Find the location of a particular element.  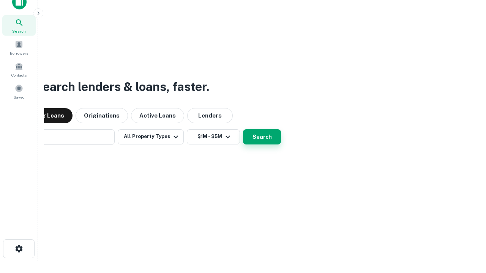

span: Contacts is located at coordinates (19, 75).